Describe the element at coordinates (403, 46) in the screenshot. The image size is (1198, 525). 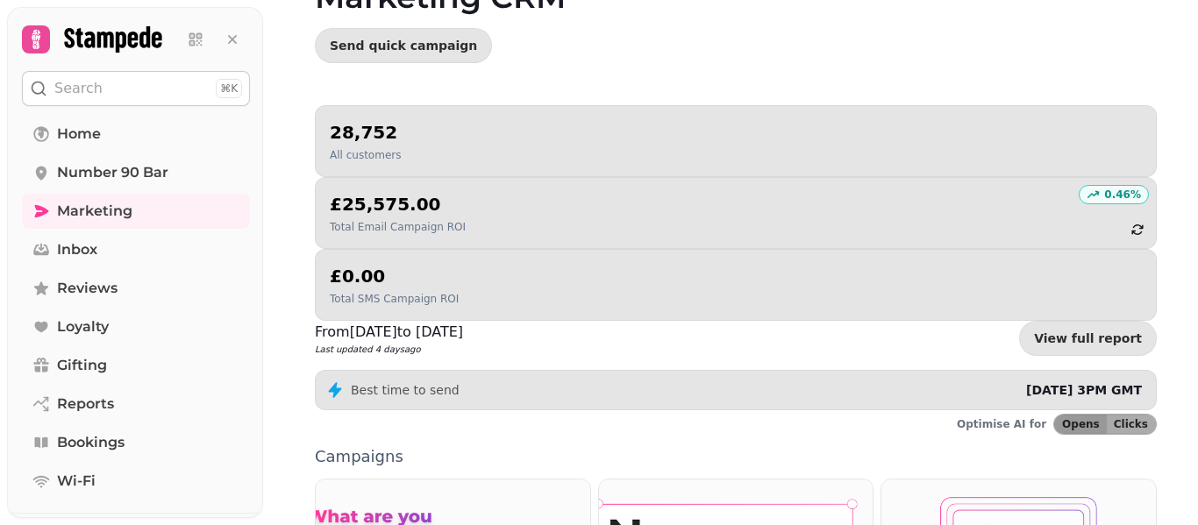
I see `span: Send quick campaign` at that location.